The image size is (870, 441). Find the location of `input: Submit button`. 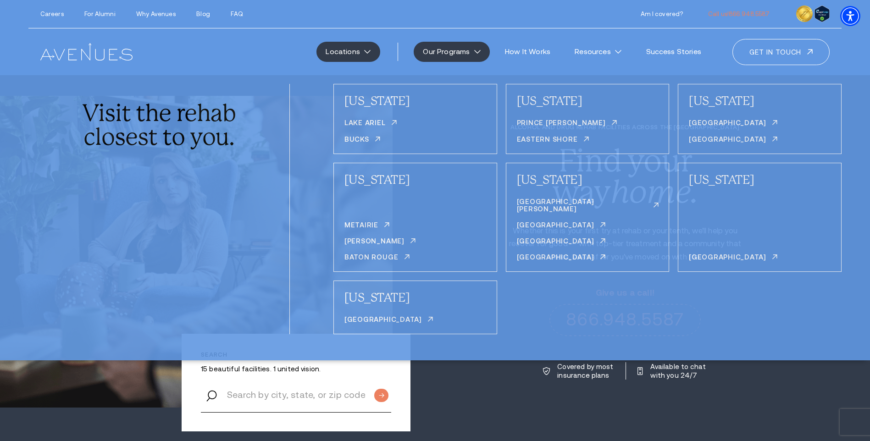

input: Submit button is located at coordinates (381, 395).